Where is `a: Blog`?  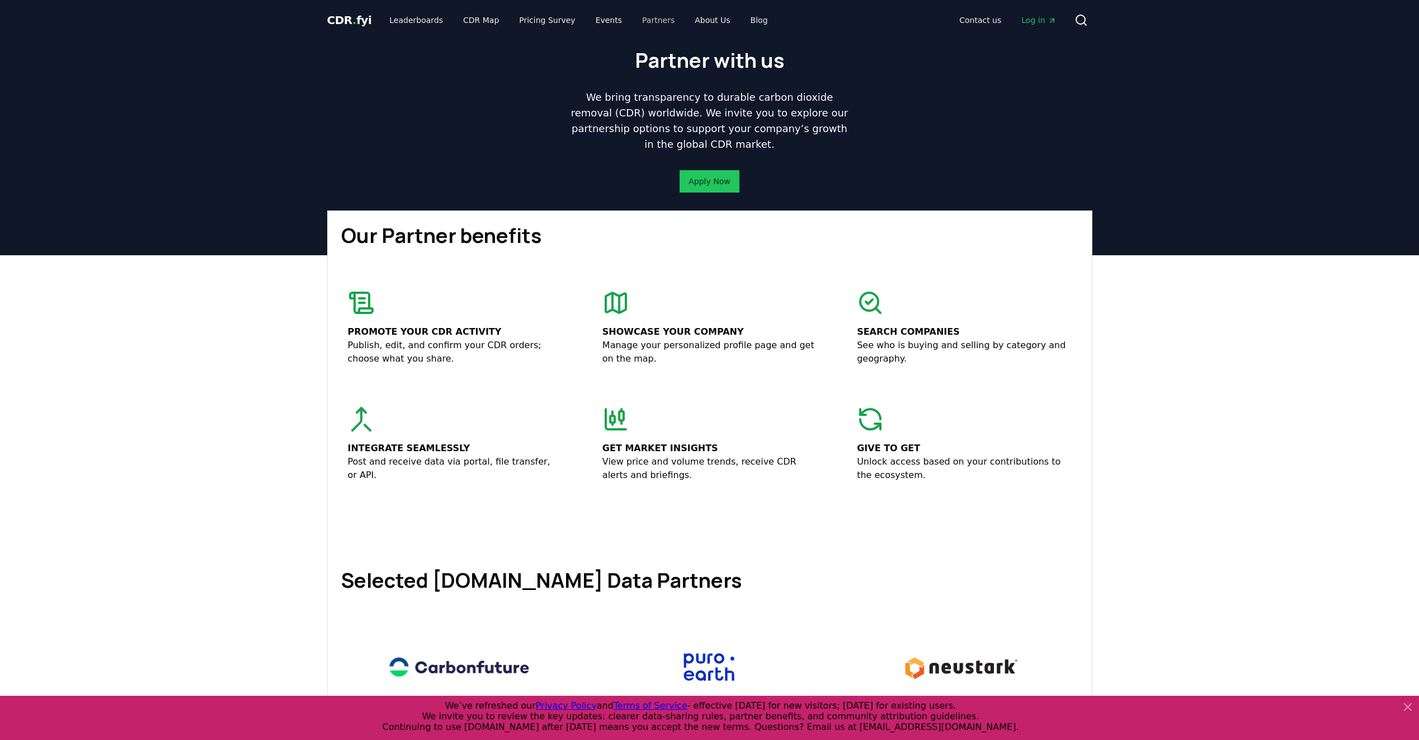 a: Blog is located at coordinates (759, 20).